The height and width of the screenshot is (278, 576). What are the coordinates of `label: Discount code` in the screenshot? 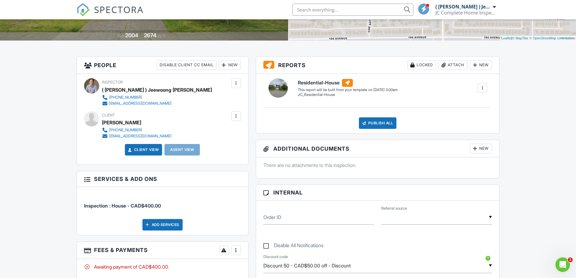 It's located at (275, 257).